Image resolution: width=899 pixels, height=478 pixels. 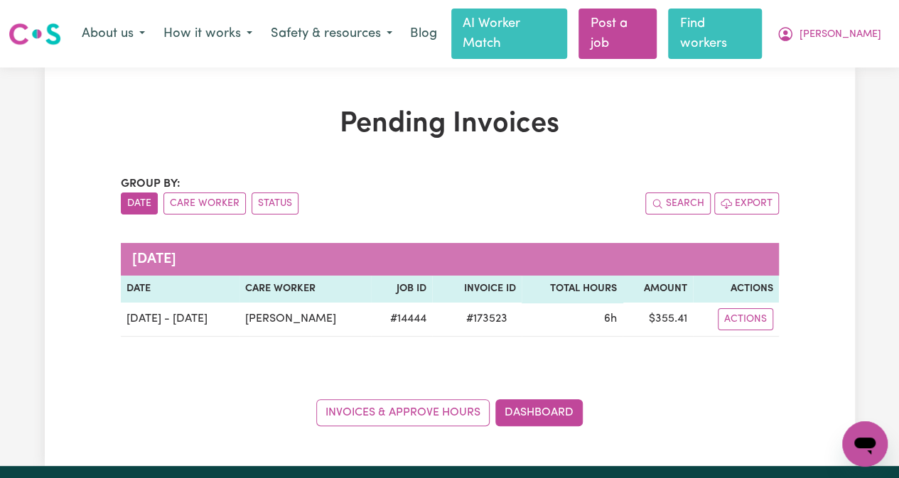 What do you see at coordinates (477, 289) in the screenshot?
I see `th: Invoice ID` at bounding box center [477, 289].